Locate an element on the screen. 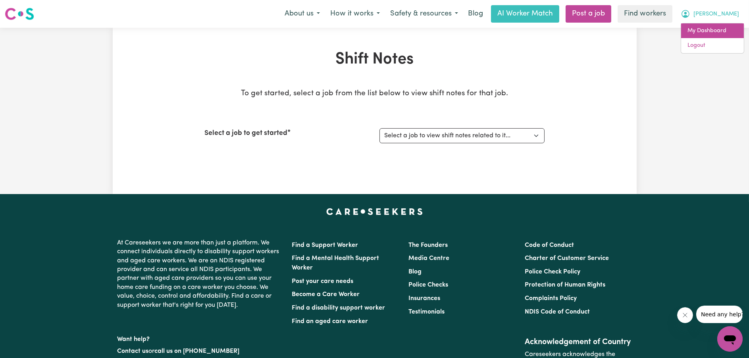 The height and width of the screenshot is (358, 749). a: Insurances is located at coordinates (424, 298).